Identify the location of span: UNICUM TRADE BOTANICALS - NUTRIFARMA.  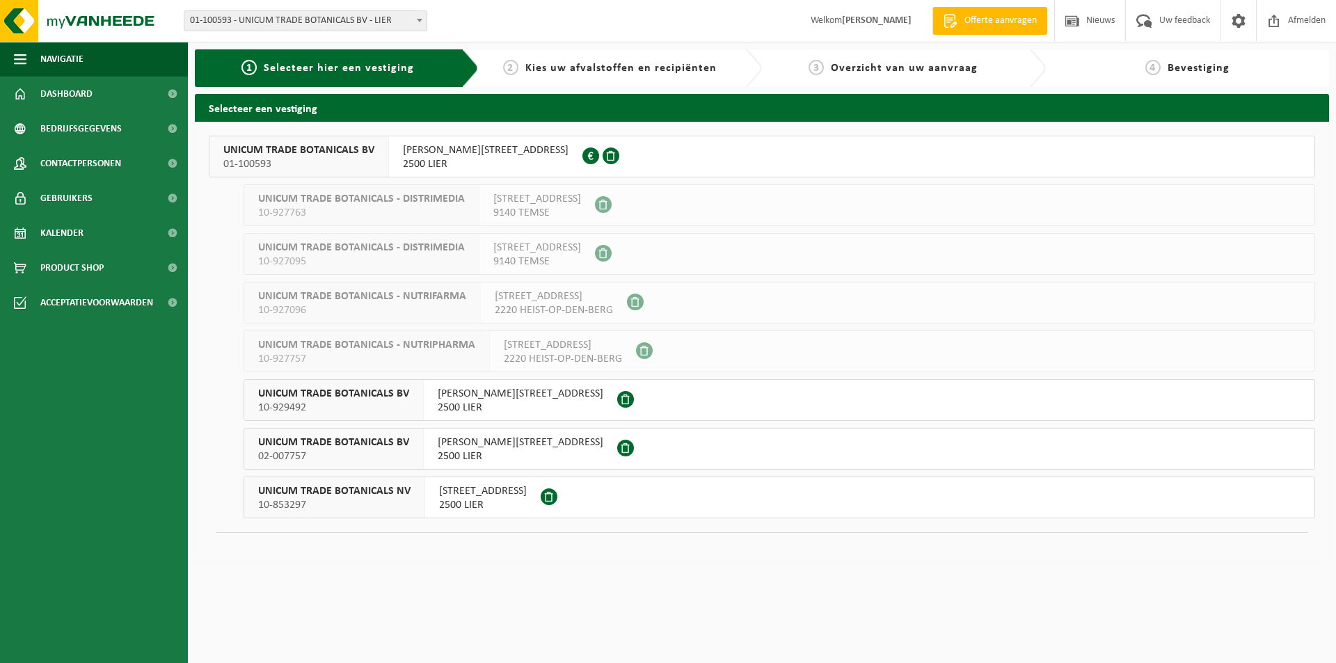
(362, 296).